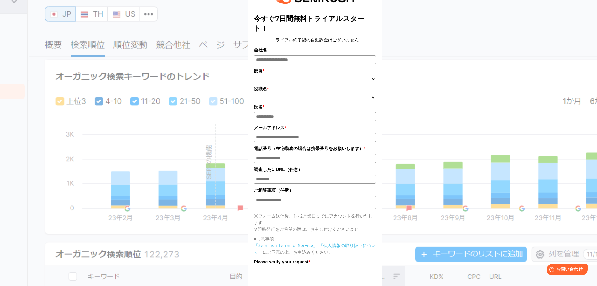 The width and height of the screenshot is (597, 286). Describe the element at coordinates (315, 89) in the screenshot. I see `label: 役職名` at that location.